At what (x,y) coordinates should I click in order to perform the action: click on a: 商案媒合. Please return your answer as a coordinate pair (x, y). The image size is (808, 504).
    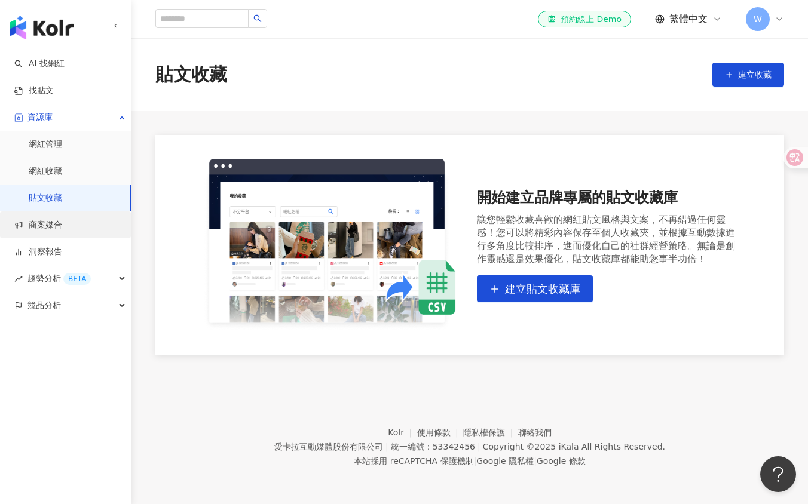
    Looking at the image, I should click on (38, 225).